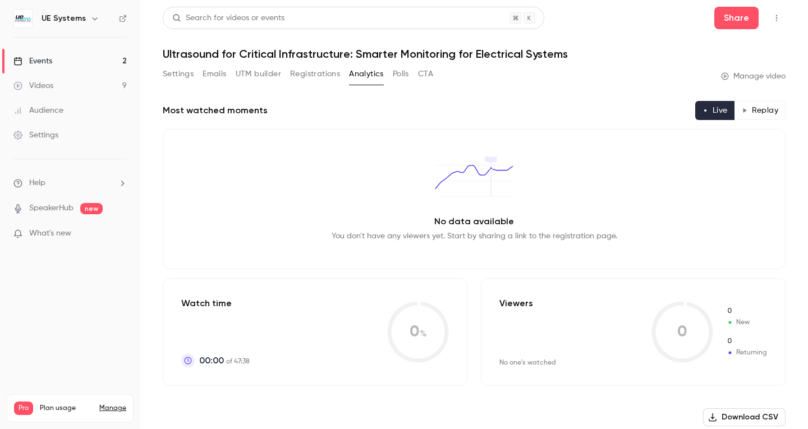  Describe the element at coordinates (527, 363) in the screenshot. I see `div: No one's watched` at that location.